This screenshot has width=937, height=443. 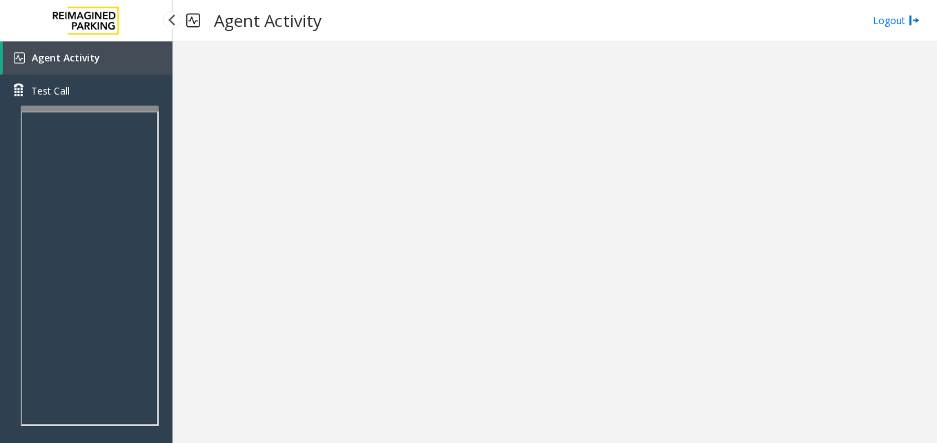 What do you see at coordinates (88, 58) in the screenshot?
I see `a: Agent Activity` at bounding box center [88, 58].